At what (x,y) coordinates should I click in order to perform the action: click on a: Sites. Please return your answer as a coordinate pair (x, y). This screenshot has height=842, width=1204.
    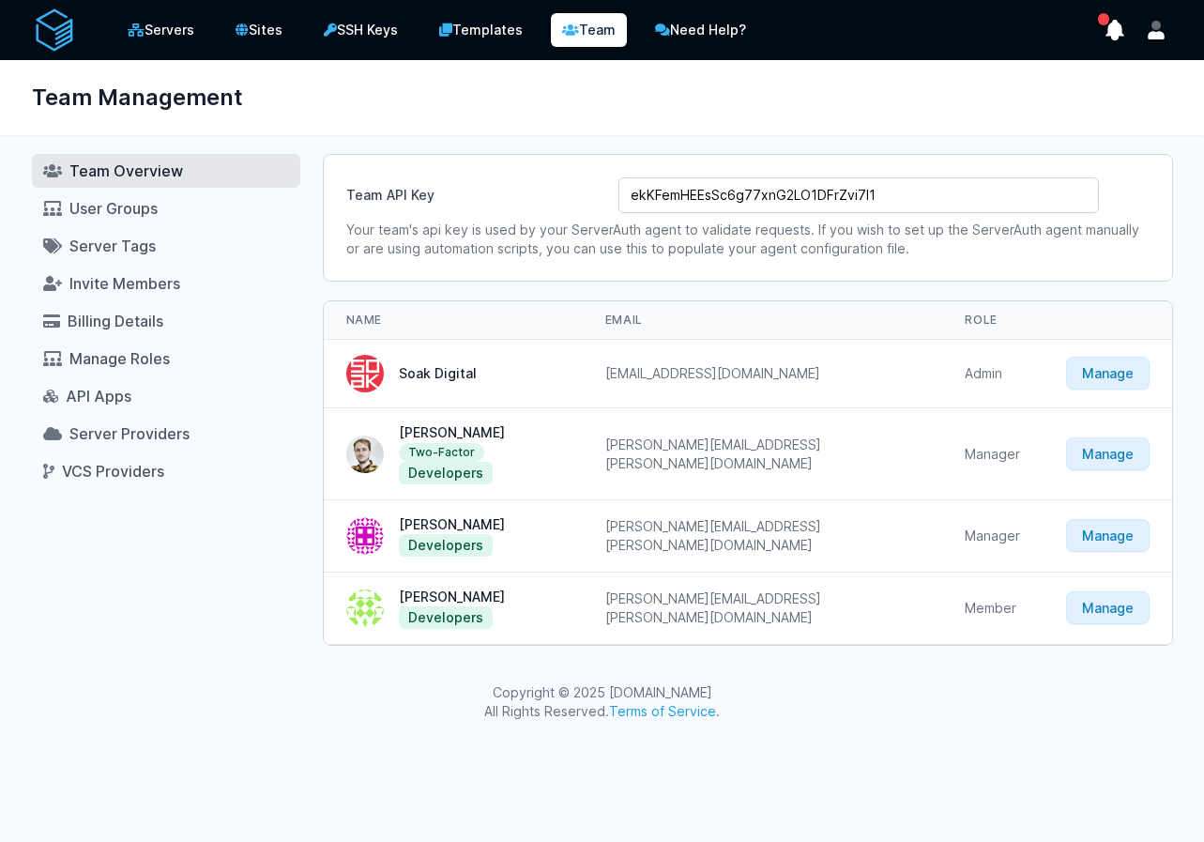
    Looking at the image, I should click on (259, 30).